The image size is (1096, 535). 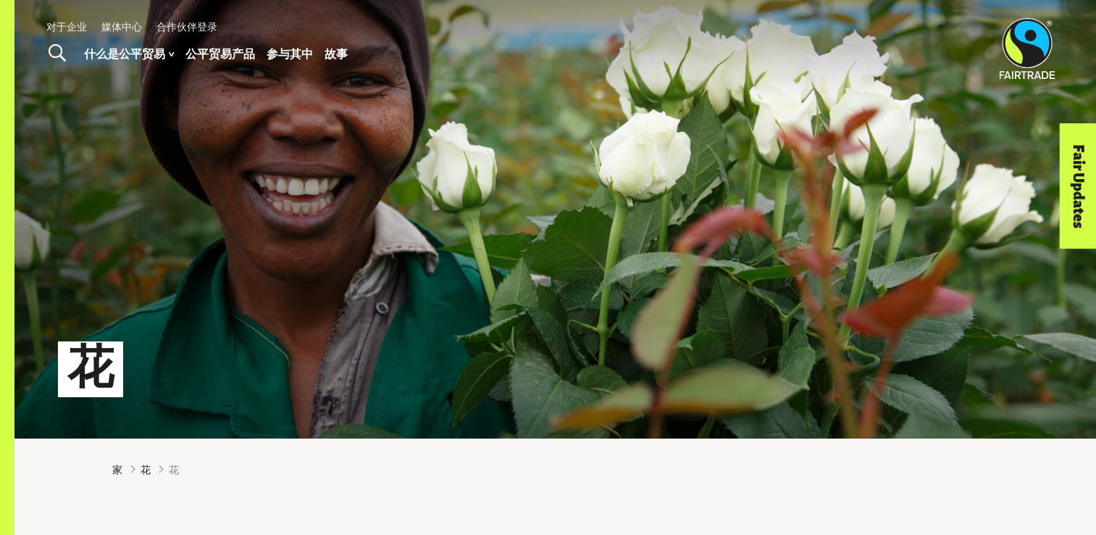 What do you see at coordinates (129, 54) in the screenshot?
I see `a: 什么是公平贸易` at bounding box center [129, 54].